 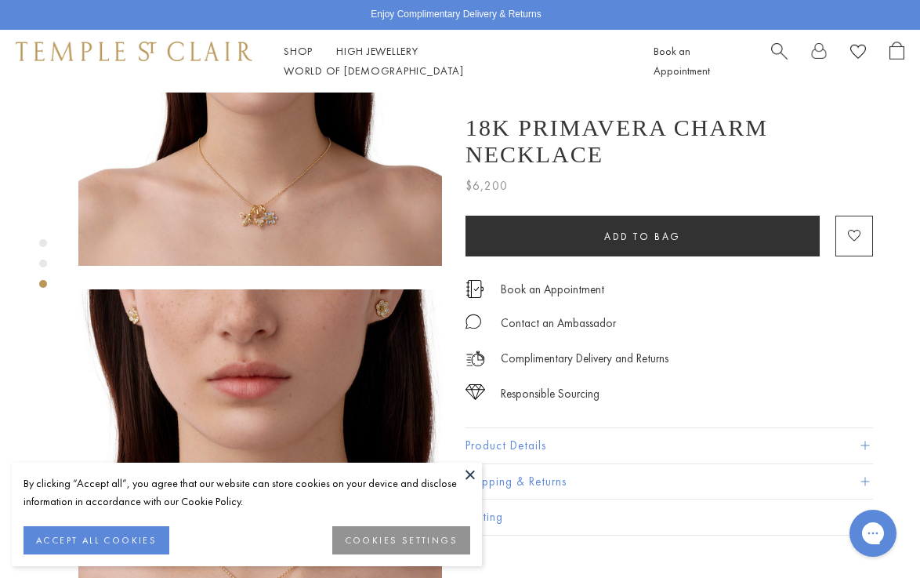 What do you see at coordinates (779, 61) in the screenshot?
I see `a: Search` at bounding box center [779, 61].